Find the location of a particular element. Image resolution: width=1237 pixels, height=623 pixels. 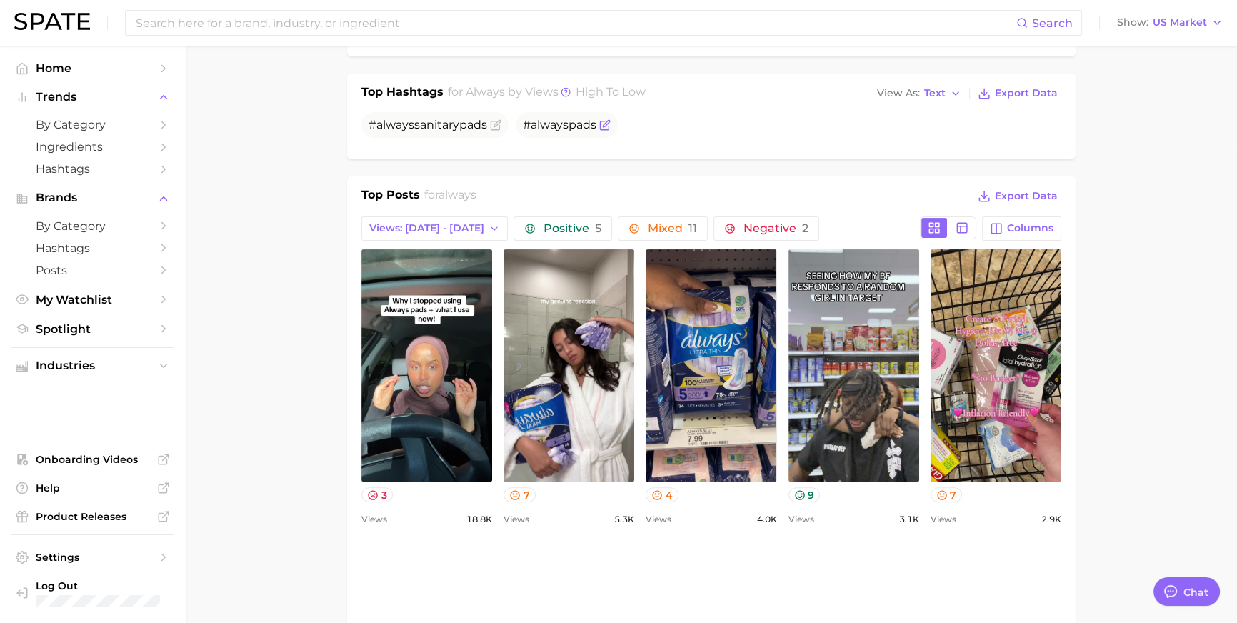

span: 2 is located at coordinates (805, 228).